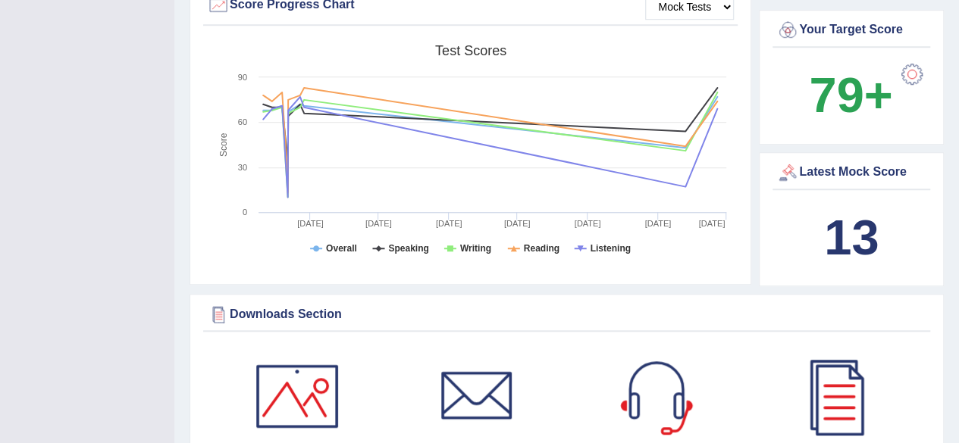 Image resolution: width=959 pixels, height=443 pixels. What do you see at coordinates (475, 249) in the screenshot?
I see `tspan: Writing` at bounding box center [475, 249].